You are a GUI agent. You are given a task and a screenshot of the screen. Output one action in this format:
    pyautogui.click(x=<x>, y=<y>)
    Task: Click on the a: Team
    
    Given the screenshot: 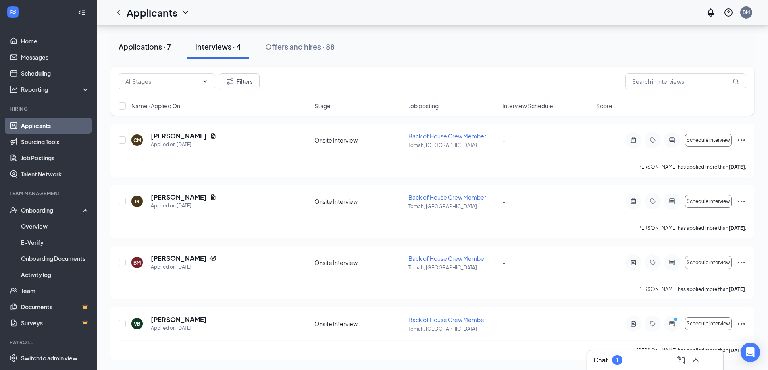 What is the action you would take?
    pyautogui.click(x=55, y=291)
    